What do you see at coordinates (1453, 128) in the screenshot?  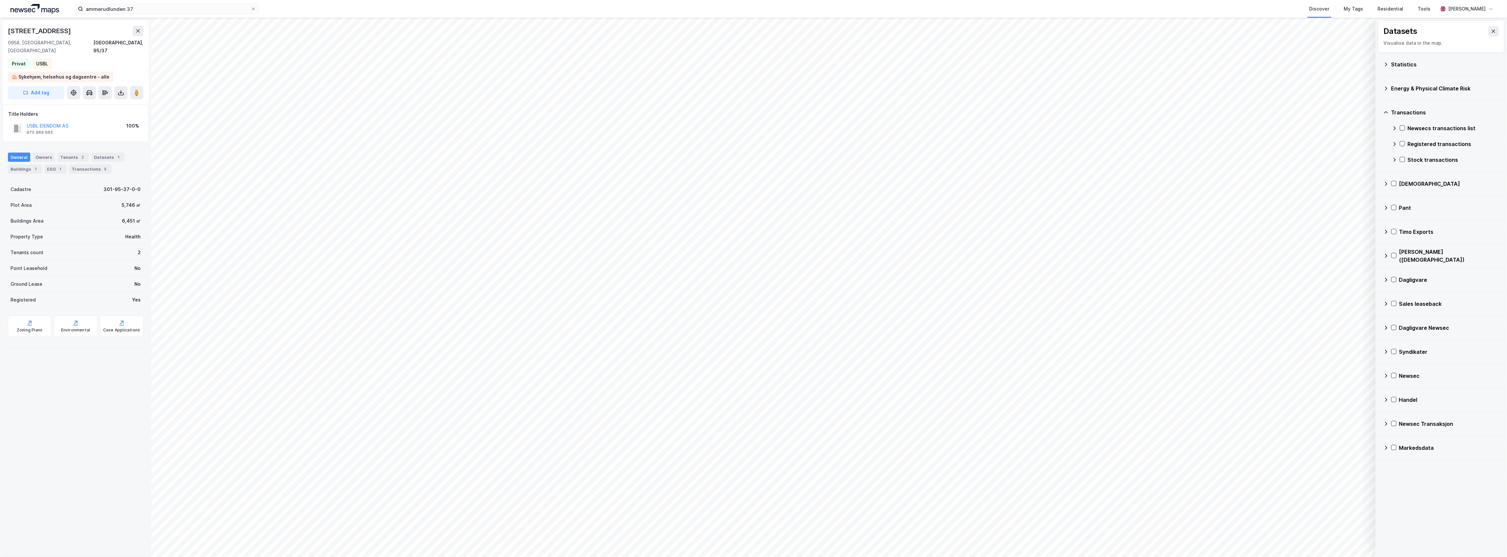 I see `div: Newsecs transactions list` at bounding box center [1453, 128].